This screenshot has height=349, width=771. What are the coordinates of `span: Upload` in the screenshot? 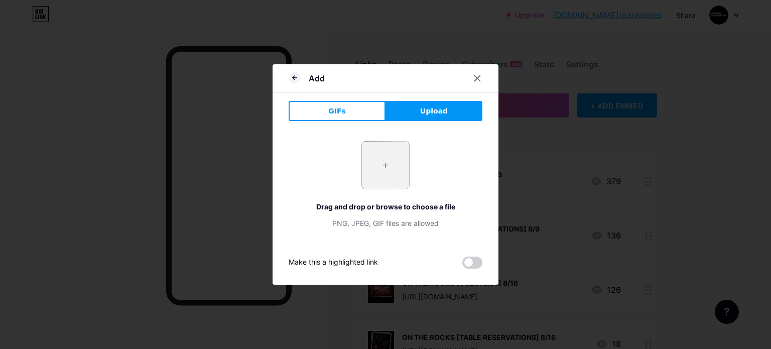 It's located at (434, 111).